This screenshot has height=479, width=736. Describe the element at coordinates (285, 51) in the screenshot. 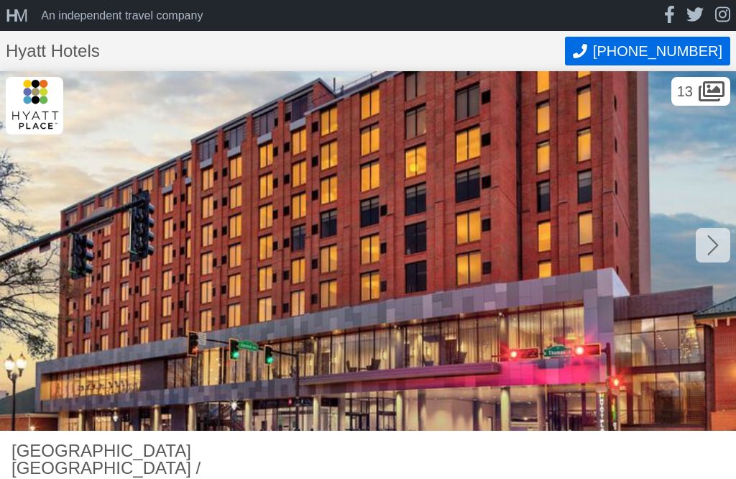

I see `h1: Hyatt Hotels` at that location.